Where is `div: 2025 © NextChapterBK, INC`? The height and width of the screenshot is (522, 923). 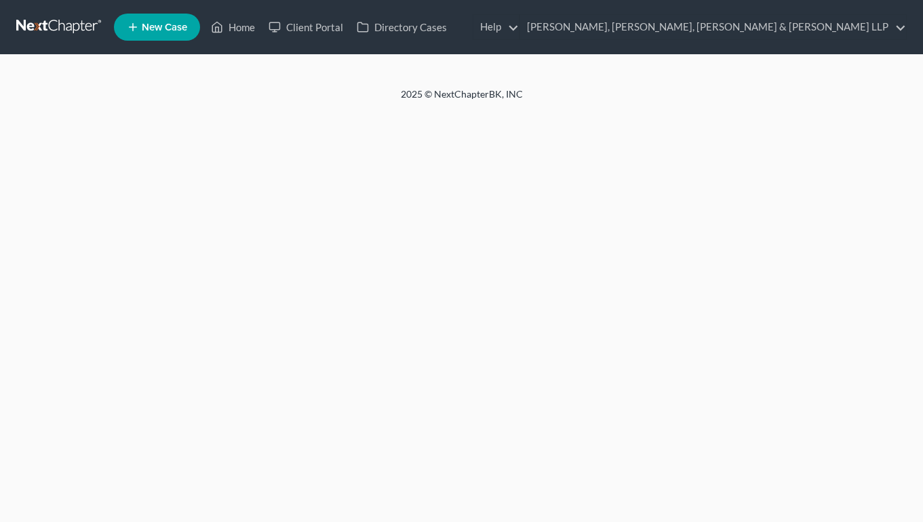 div: 2025 © NextChapterBK, INC is located at coordinates (462, 100).